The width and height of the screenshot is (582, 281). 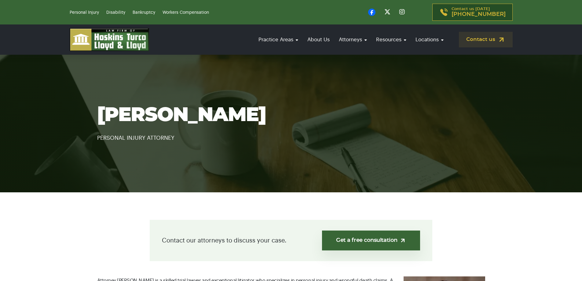 What do you see at coordinates (318, 39) in the screenshot?
I see `a: About Us` at bounding box center [318, 39].